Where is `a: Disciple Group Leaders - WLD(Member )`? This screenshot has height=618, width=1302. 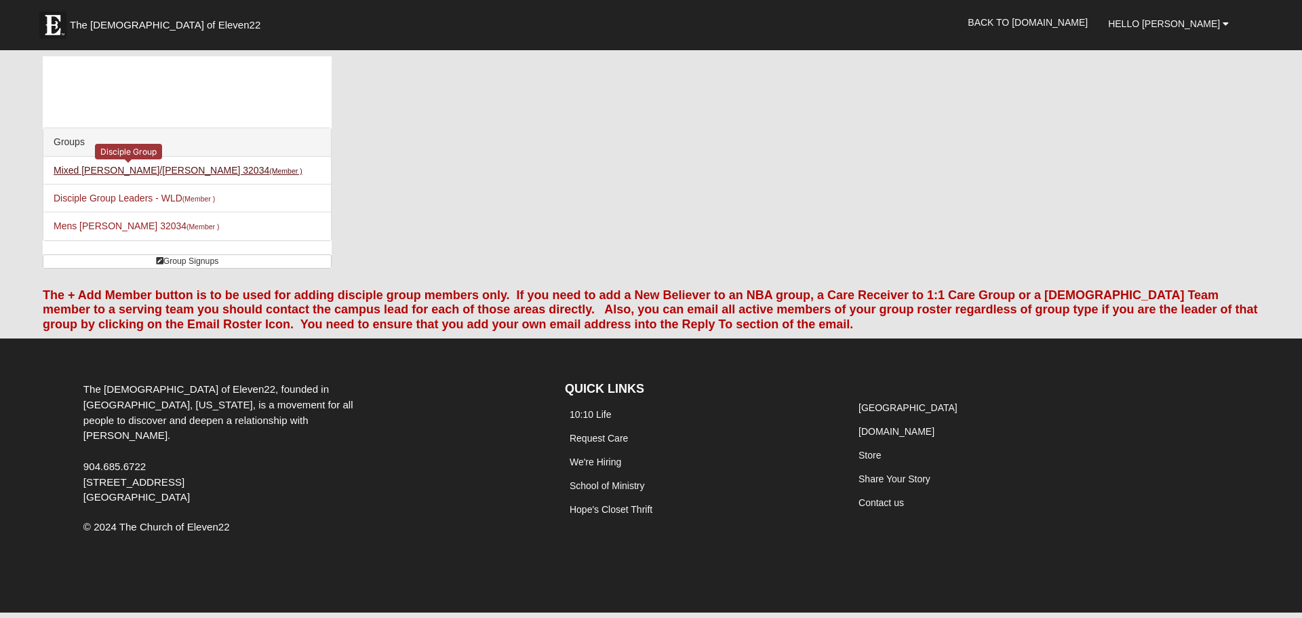 a: Disciple Group Leaders - WLD(Member ) is located at coordinates (134, 198).